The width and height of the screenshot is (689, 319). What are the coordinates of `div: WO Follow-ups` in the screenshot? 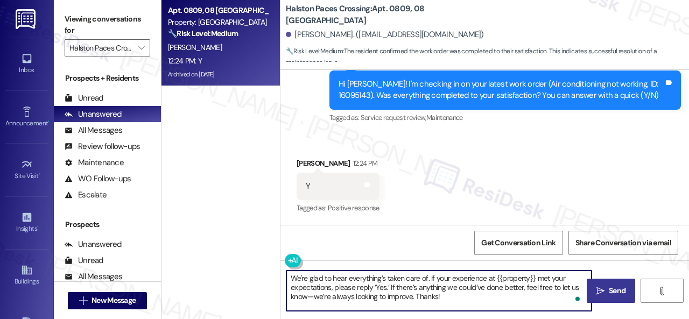 It's located at (97, 179).